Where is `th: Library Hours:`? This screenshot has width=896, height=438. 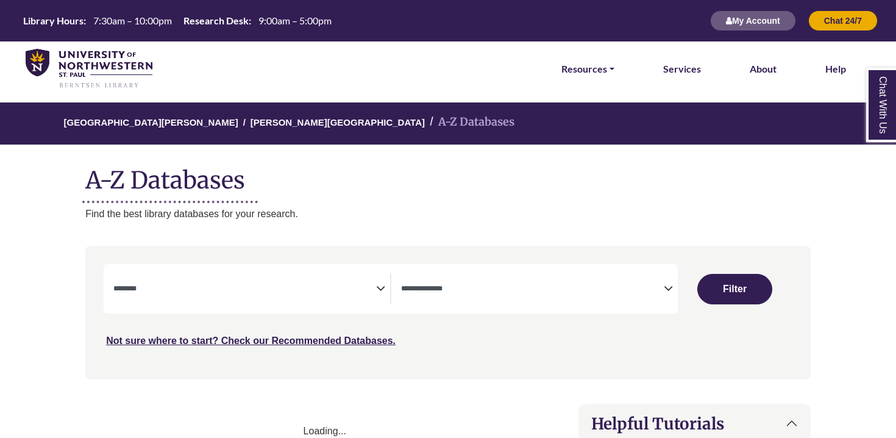 th: Library Hours: is located at coordinates (52, 20).